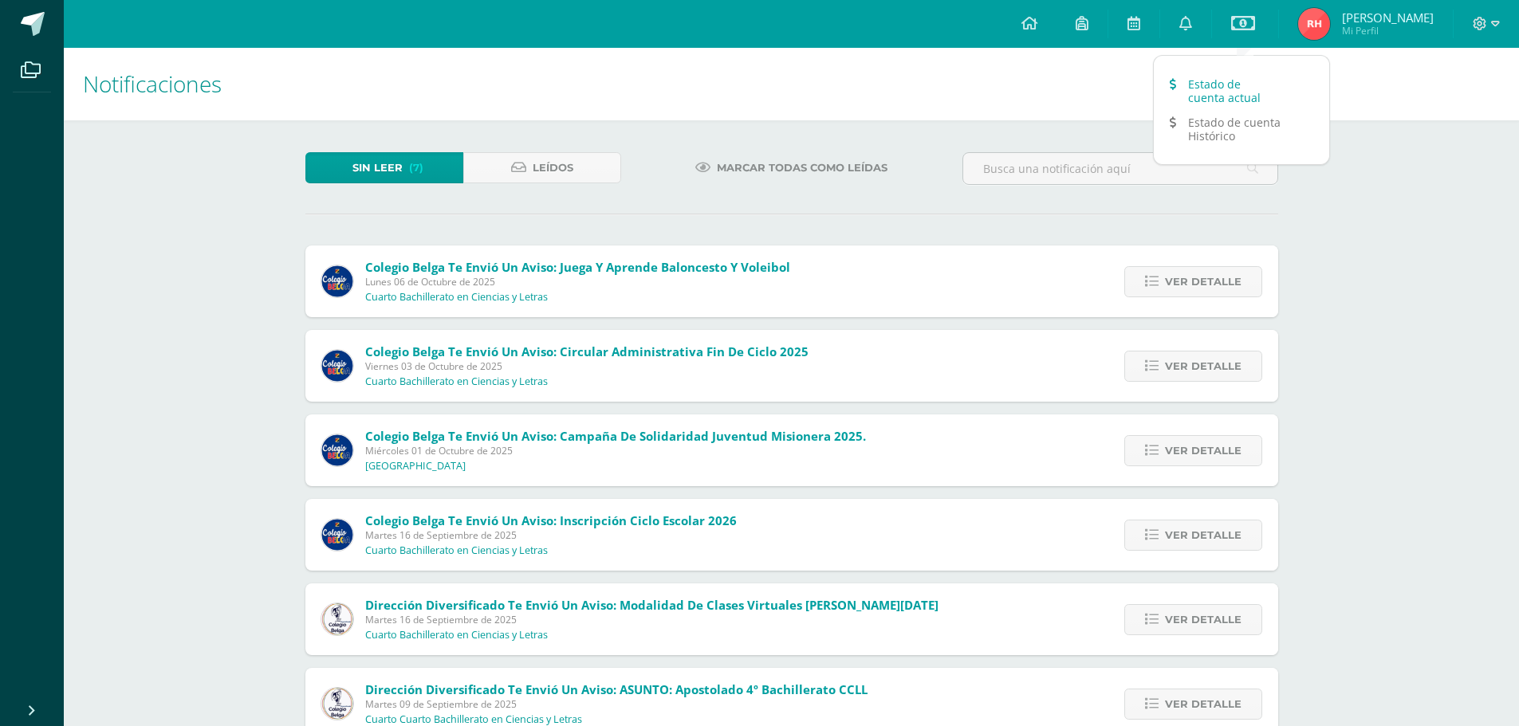 This screenshot has height=726, width=1519. Describe the element at coordinates (587, 366) in the screenshot. I see `span: Viernes 03 de Octubre de 2025` at that location.